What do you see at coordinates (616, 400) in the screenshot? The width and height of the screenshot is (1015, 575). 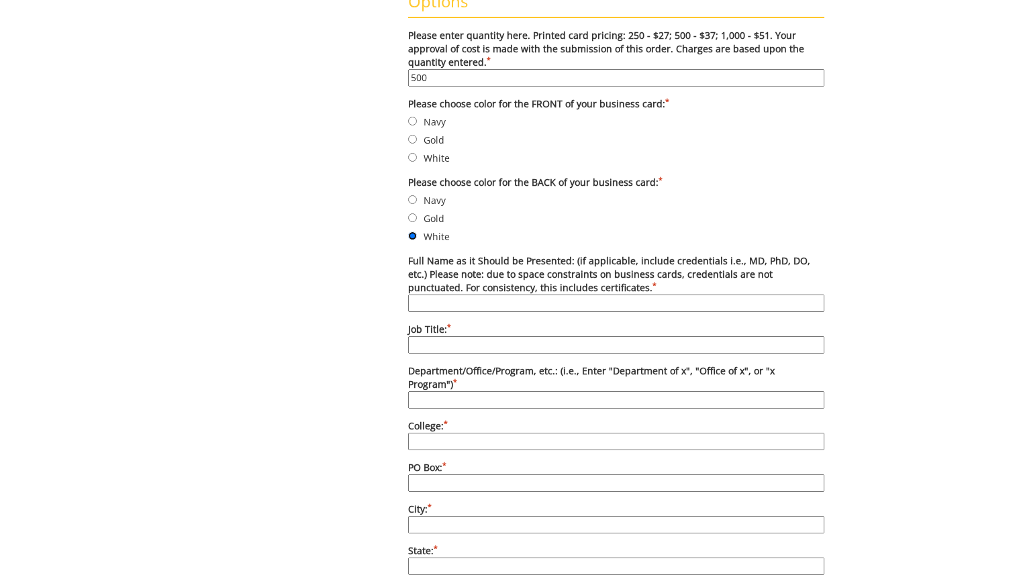 I see `input: Department/Office/Program, etc.: (i.e., Enter "Department of x", "Office of x", or "x Program")*` at bounding box center [616, 400].